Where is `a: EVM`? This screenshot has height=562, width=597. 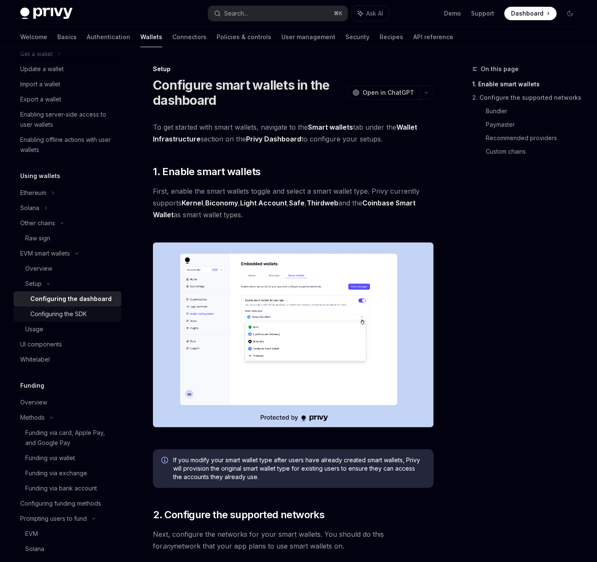 a: EVM is located at coordinates (67, 534).